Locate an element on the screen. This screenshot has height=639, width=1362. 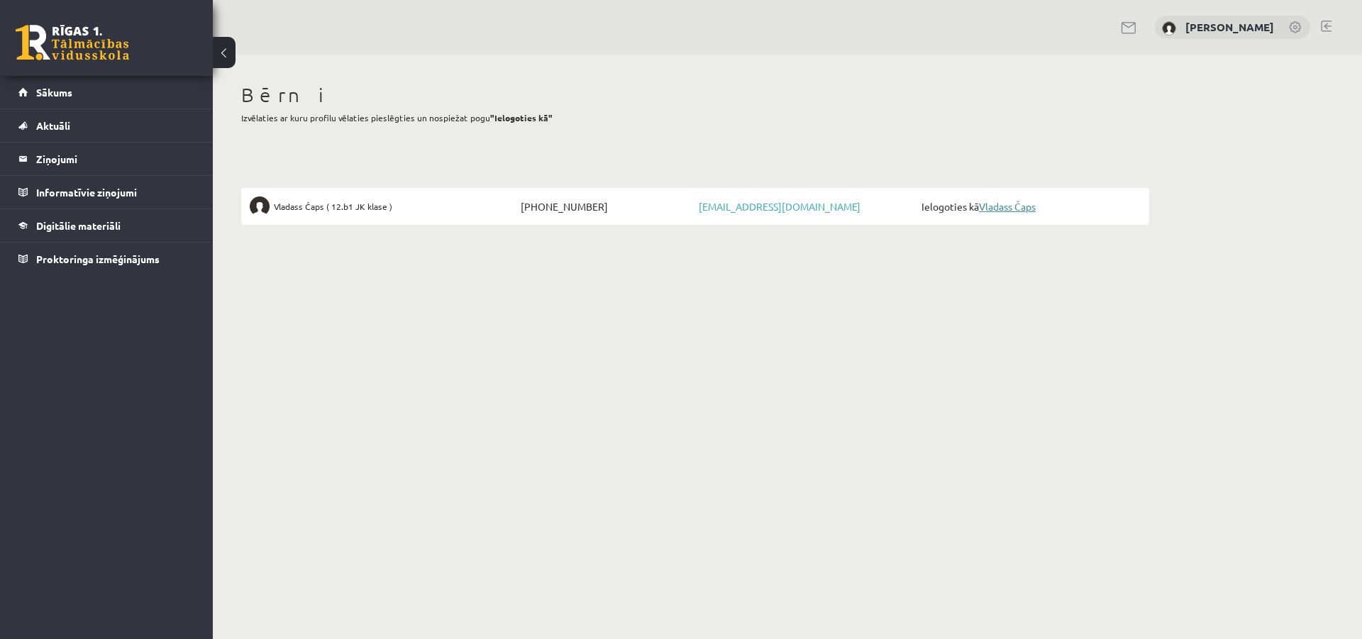
h1: Bērni is located at coordinates (695, 95).